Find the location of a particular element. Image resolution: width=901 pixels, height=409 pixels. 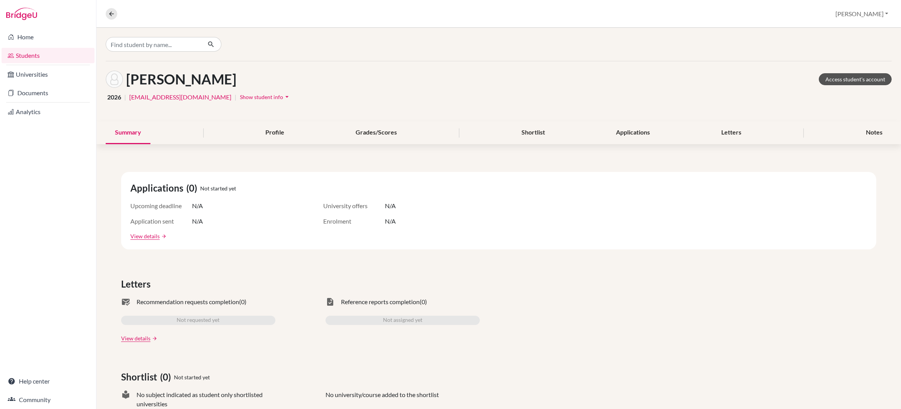

span: Letters is located at coordinates (137, 284).